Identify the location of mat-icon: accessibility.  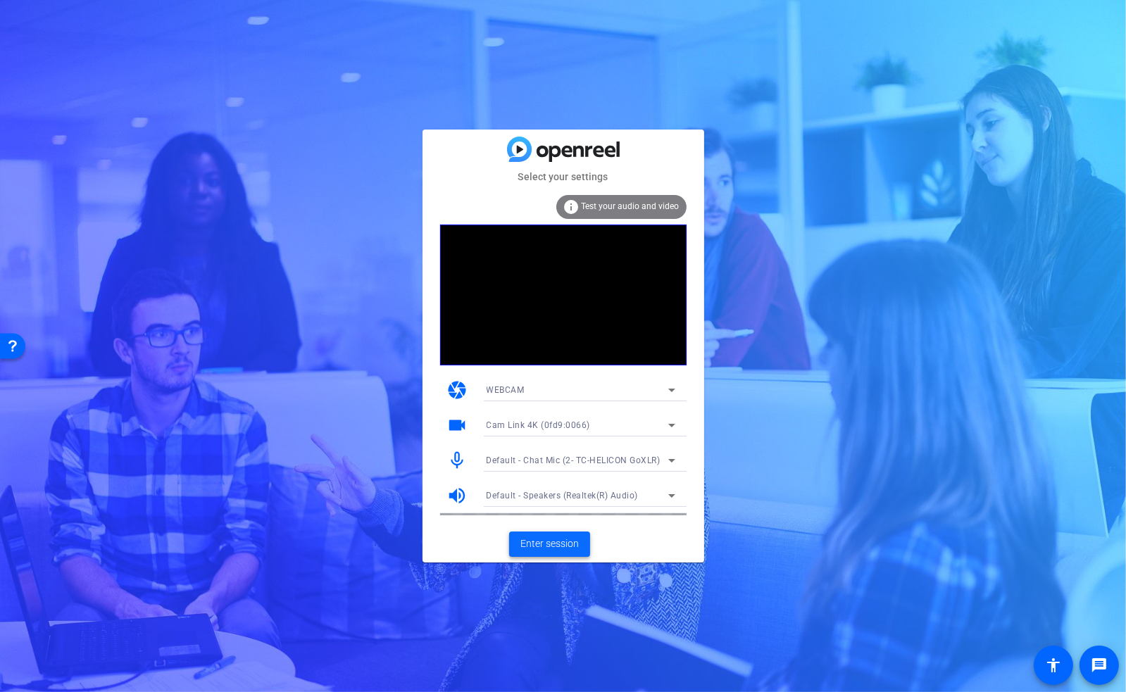
(1054, 666).